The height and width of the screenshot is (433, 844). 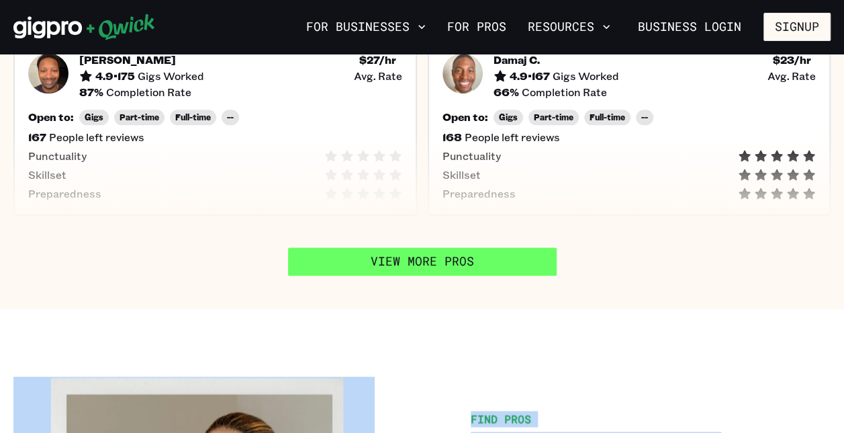 What do you see at coordinates (477, 27) in the screenshot?
I see `a: For Pros` at bounding box center [477, 27].